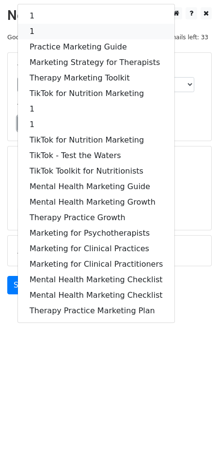  I want to click on a: Marketing for Clinical Practitioners, so click(96, 264).